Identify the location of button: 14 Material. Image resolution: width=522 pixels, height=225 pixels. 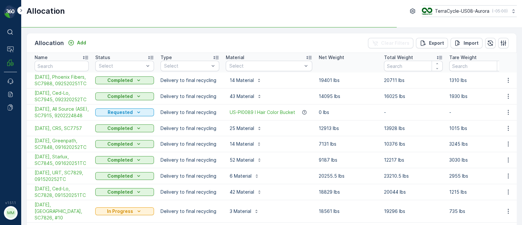
(246, 144).